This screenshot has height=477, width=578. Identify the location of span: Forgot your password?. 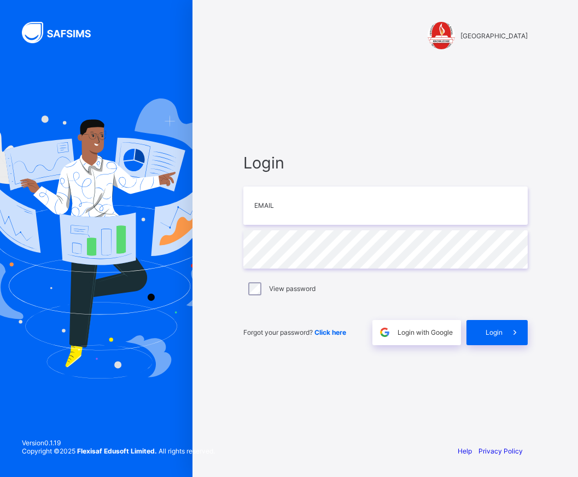
(295, 332).